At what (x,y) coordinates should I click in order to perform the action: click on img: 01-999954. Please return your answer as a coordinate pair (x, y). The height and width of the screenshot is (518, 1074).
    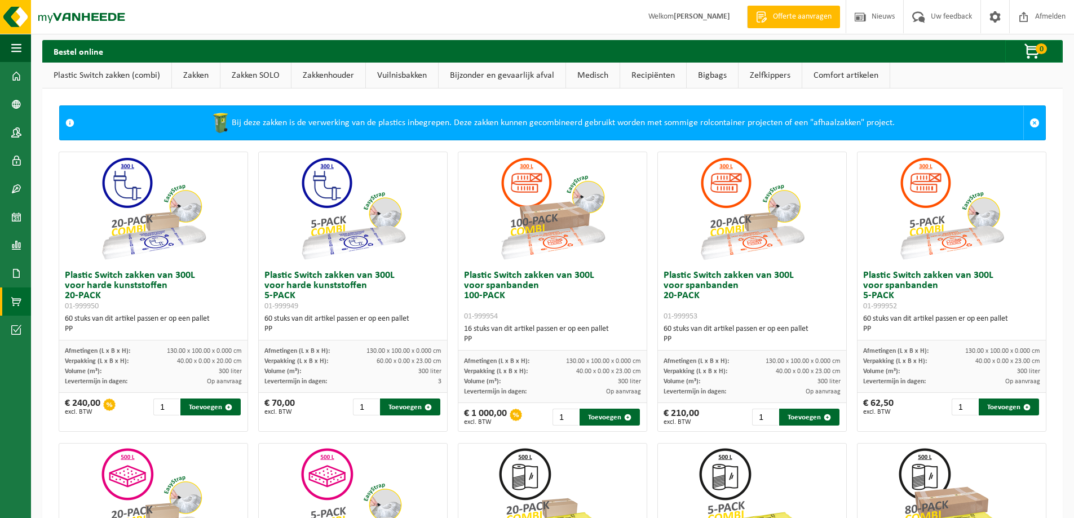
    Looking at the image, I should click on (552, 209).